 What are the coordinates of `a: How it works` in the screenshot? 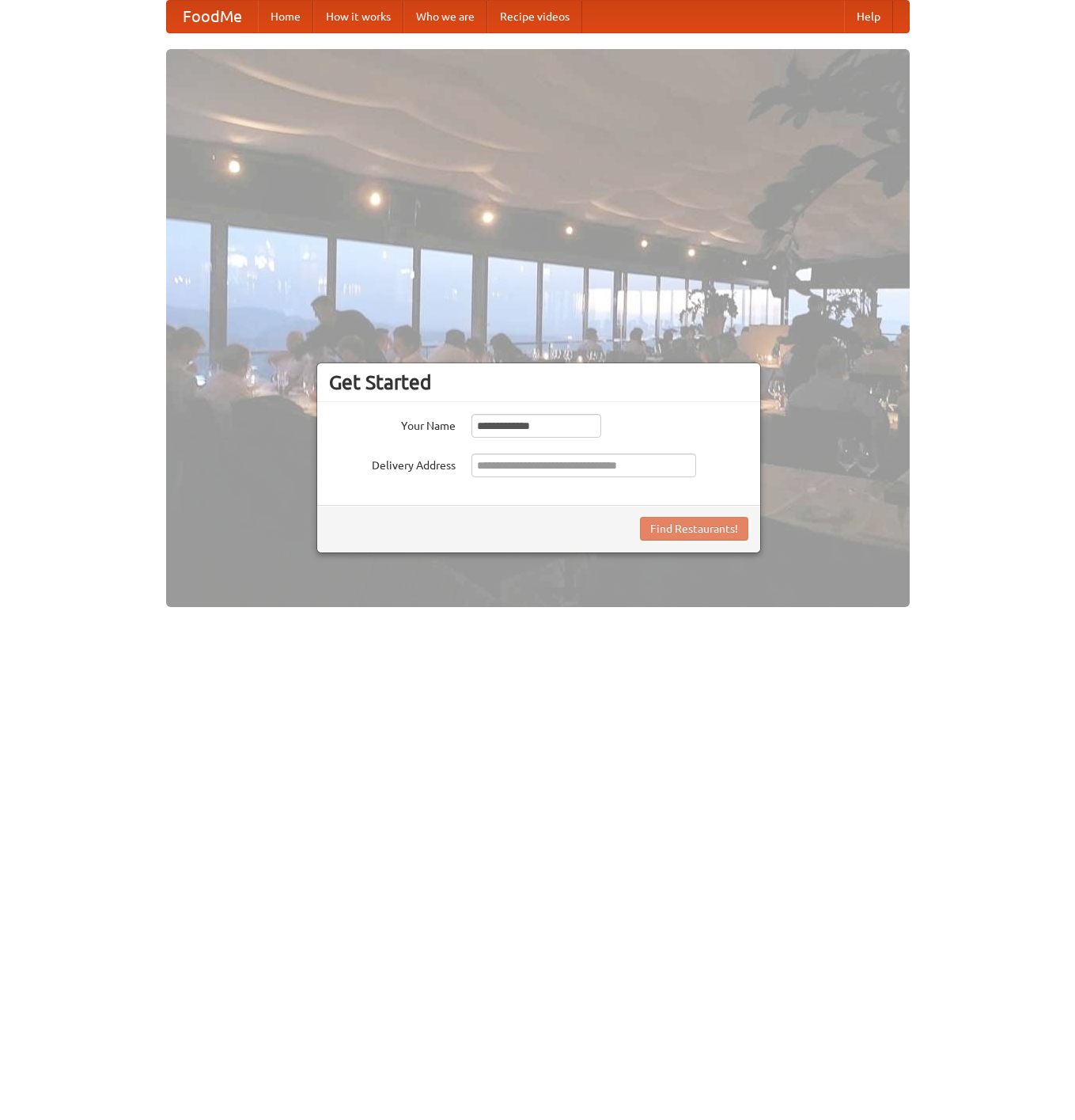 It's located at (359, 16).